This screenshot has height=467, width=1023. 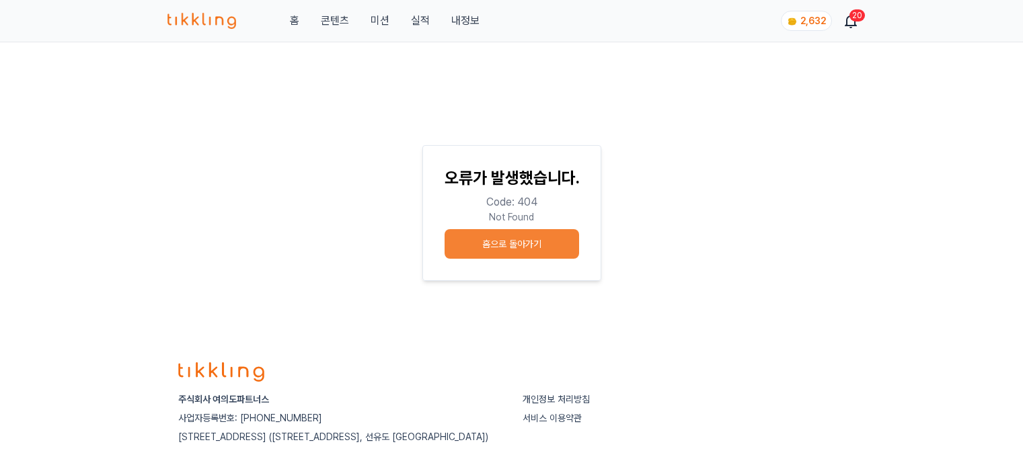 What do you see at coordinates (512, 244) in the screenshot?
I see `button: 홈으로 돌아가기` at bounding box center [512, 244].